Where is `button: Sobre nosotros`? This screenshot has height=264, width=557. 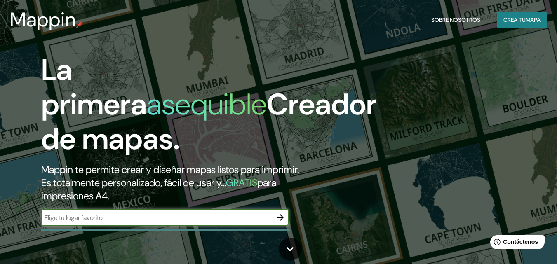 button: Sobre nosotros is located at coordinates (455, 20).